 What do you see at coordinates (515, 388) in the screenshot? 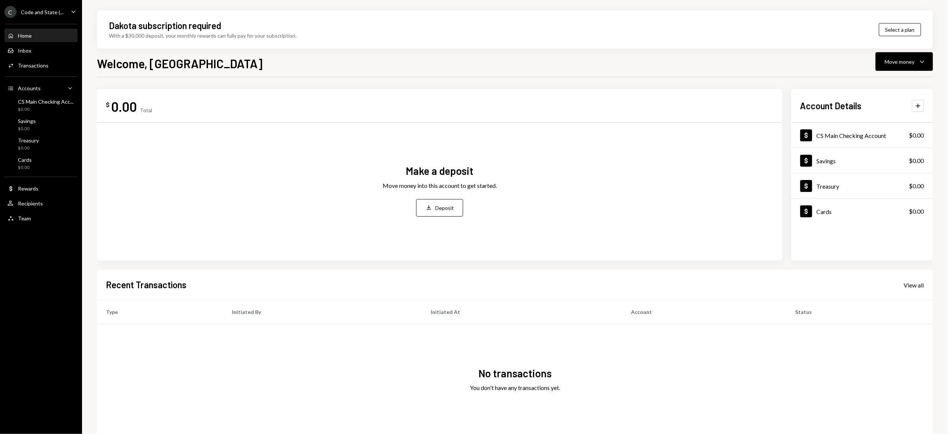
I see `div: You don't have any transactions yet.` at bounding box center [515, 388].